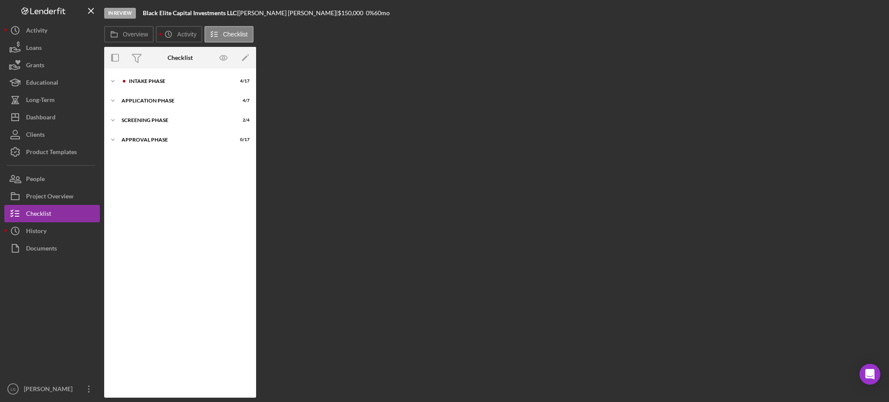 The image size is (889, 402). What do you see at coordinates (242, 120) in the screenshot?
I see `div: 2 / 4` at bounding box center [242, 120].